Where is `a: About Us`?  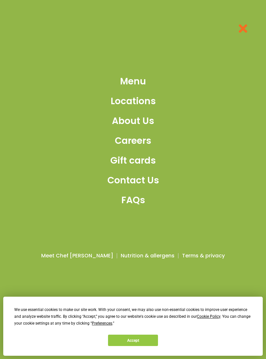
a: About Us is located at coordinates (133, 121).